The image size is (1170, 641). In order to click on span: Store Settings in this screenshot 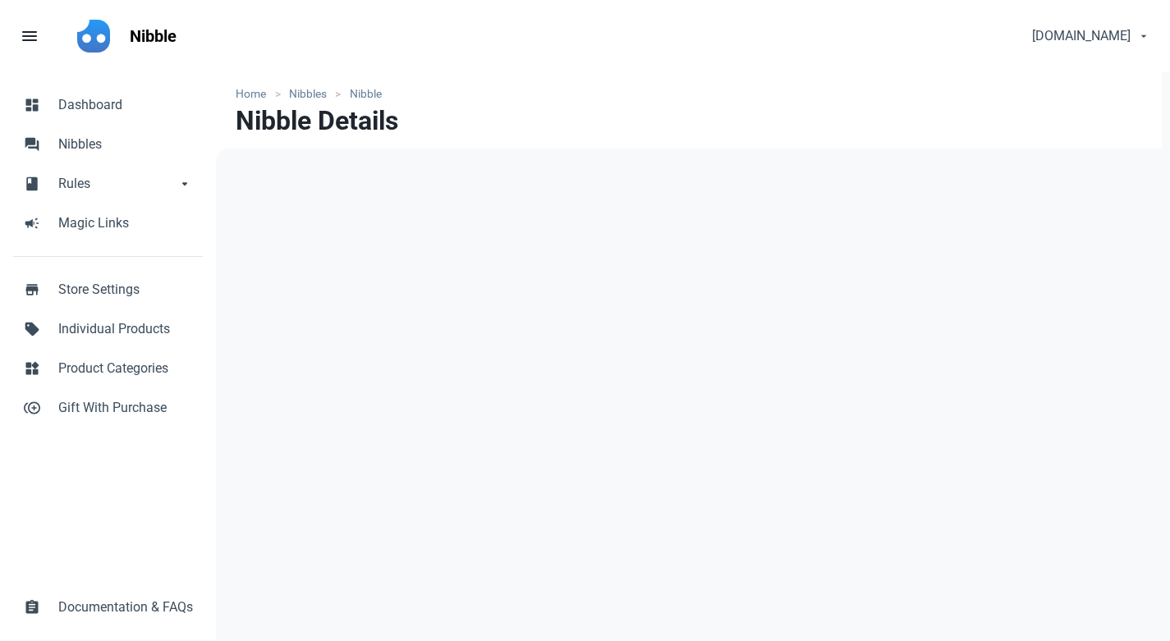, I will do `click(126, 290)`.